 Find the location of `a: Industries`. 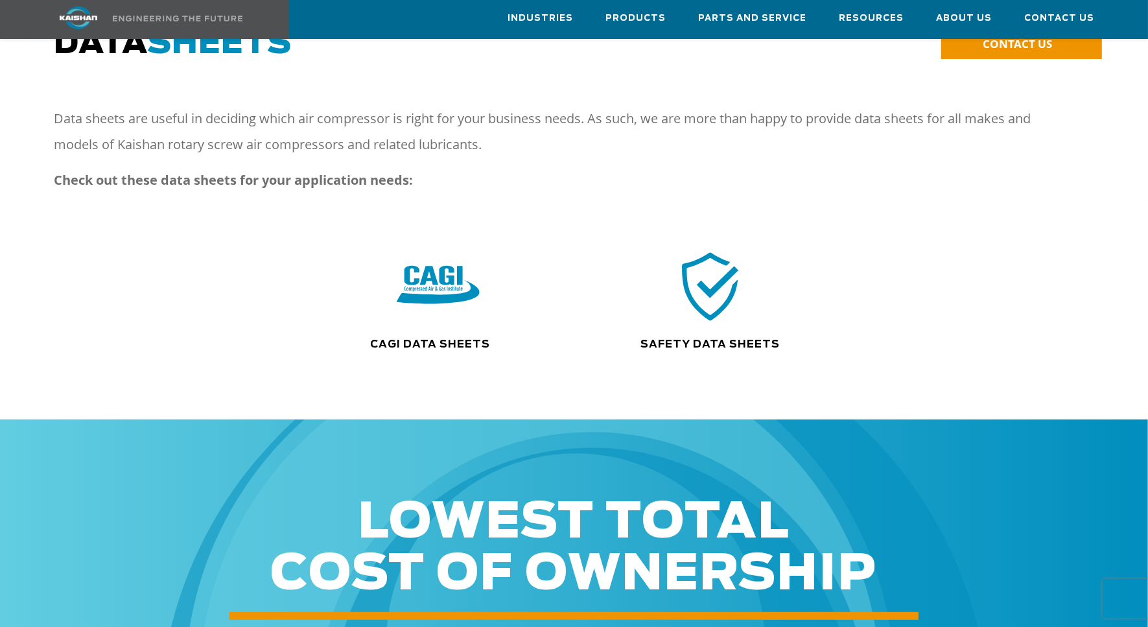

a: Industries is located at coordinates (541, 18).